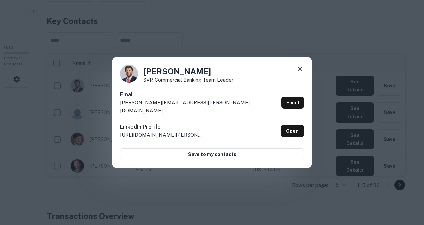 The width and height of the screenshot is (424, 225). Describe the element at coordinates (188, 80) in the screenshot. I see `p: SVP, Commercial Banking Team Leader` at that location.